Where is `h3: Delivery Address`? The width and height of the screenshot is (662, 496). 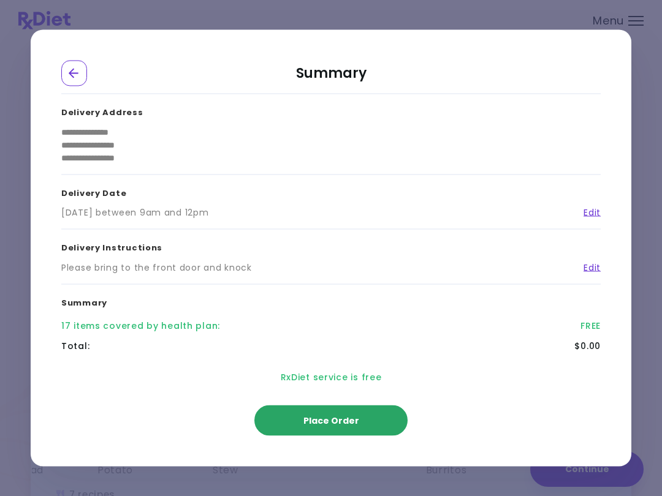
h3: Delivery Address is located at coordinates (331, 110).